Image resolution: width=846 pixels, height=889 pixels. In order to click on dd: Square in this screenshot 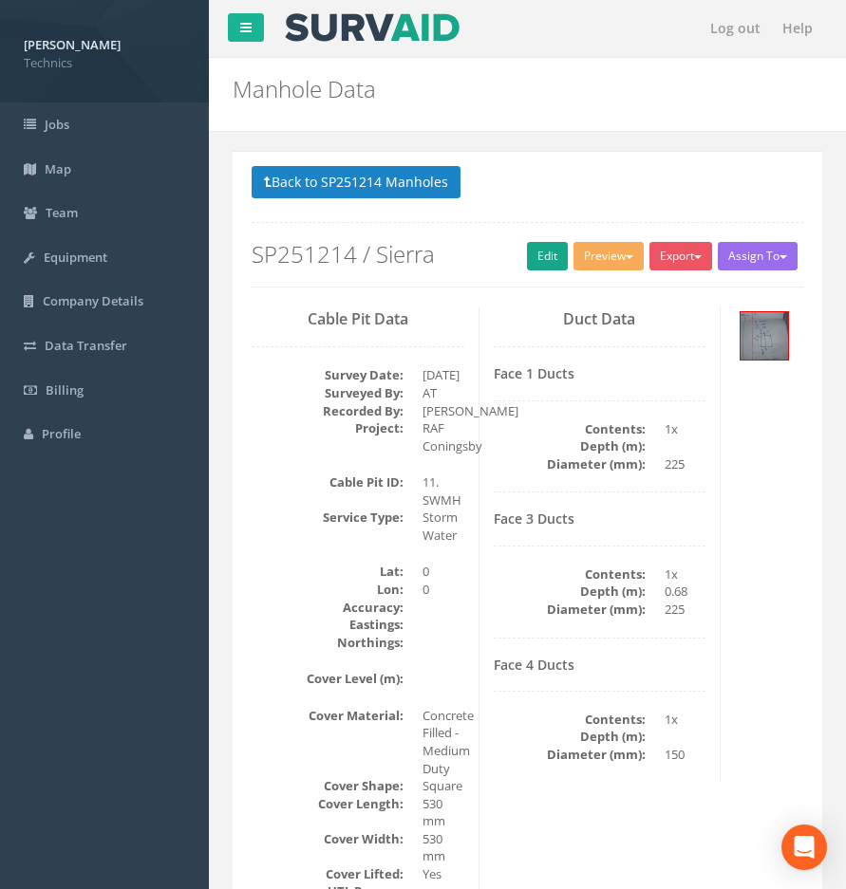, I will do `click(443, 786)`.